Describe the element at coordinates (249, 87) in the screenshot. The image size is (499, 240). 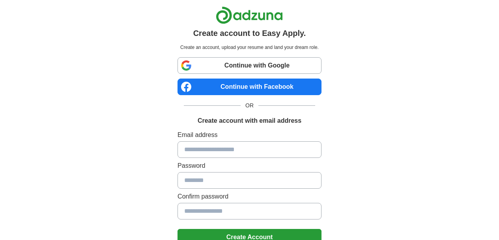
I see `a: Continue with Facebook` at that location.